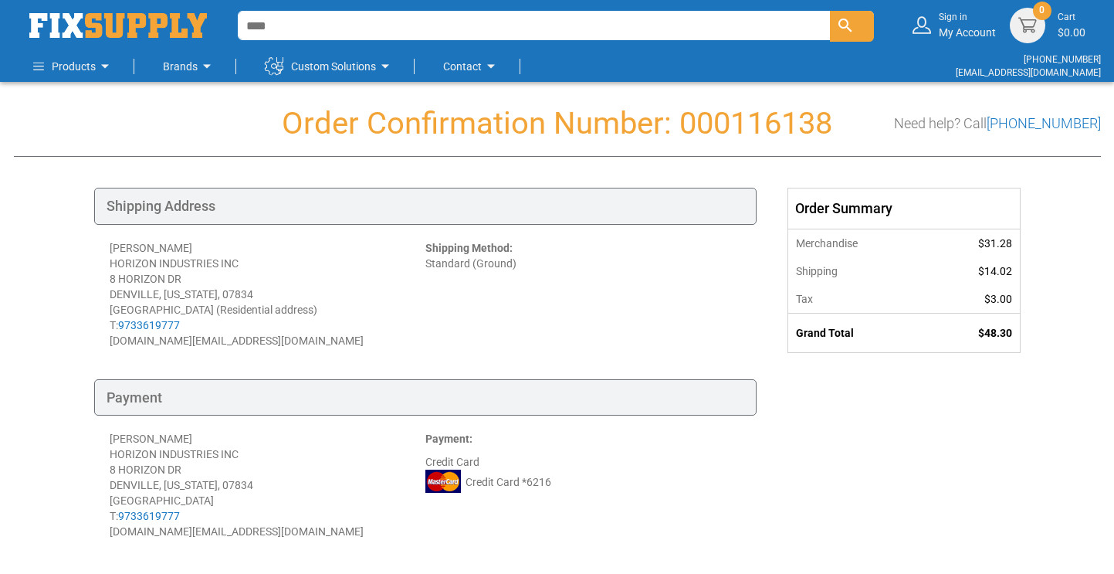 The image size is (1114, 574). Describe the element at coordinates (469, 248) in the screenshot. I see `strong: Shipping Method:` at that location.